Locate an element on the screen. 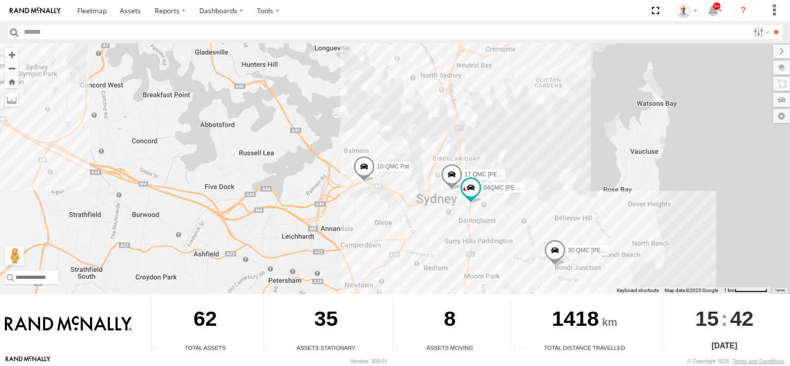  a: Terms and Conditions is located at coordinates (759, 361).